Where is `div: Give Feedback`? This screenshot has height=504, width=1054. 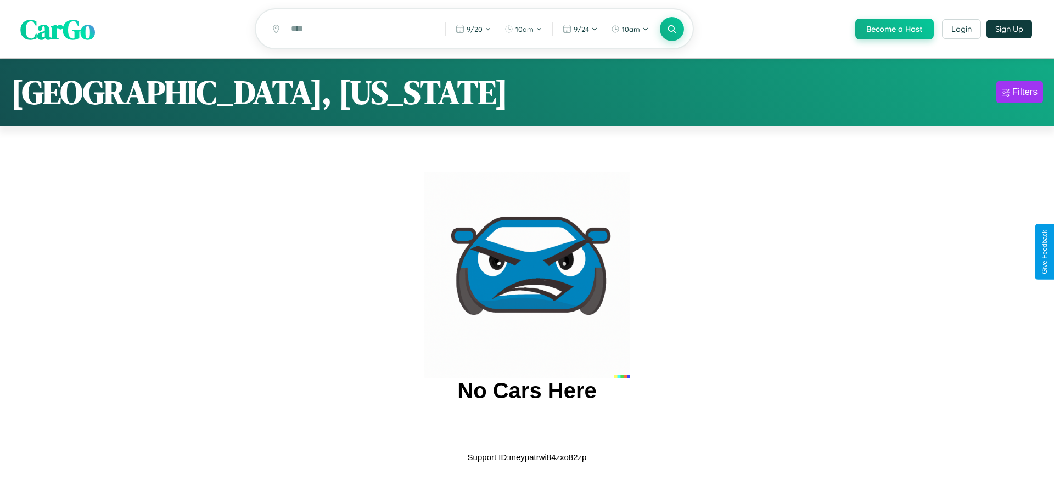 div: Give Feedback is located at coordinates (1045, 252).